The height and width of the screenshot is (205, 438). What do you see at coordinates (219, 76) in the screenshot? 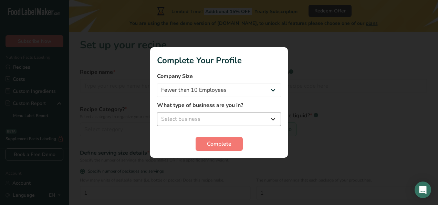
I see `label: Company Size` at bounding box center [219, 76].